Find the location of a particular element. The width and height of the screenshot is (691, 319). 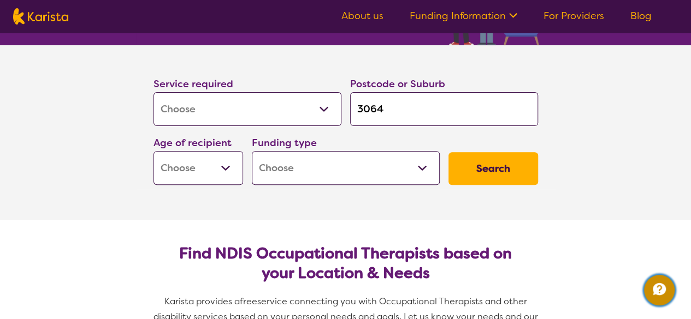

img: Karista logo is located at coordinates (40, 16).